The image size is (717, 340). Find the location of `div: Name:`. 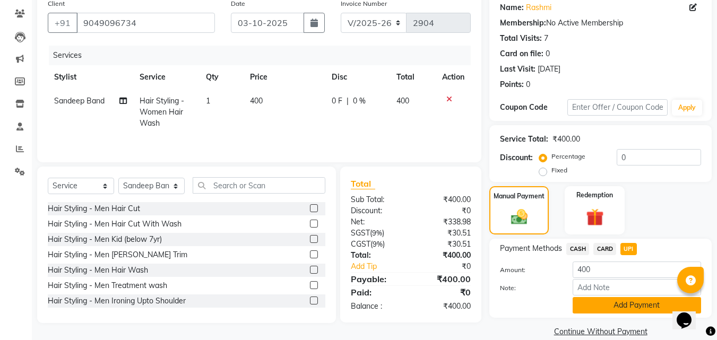

div: Name: is located at coordinates (512, 7).